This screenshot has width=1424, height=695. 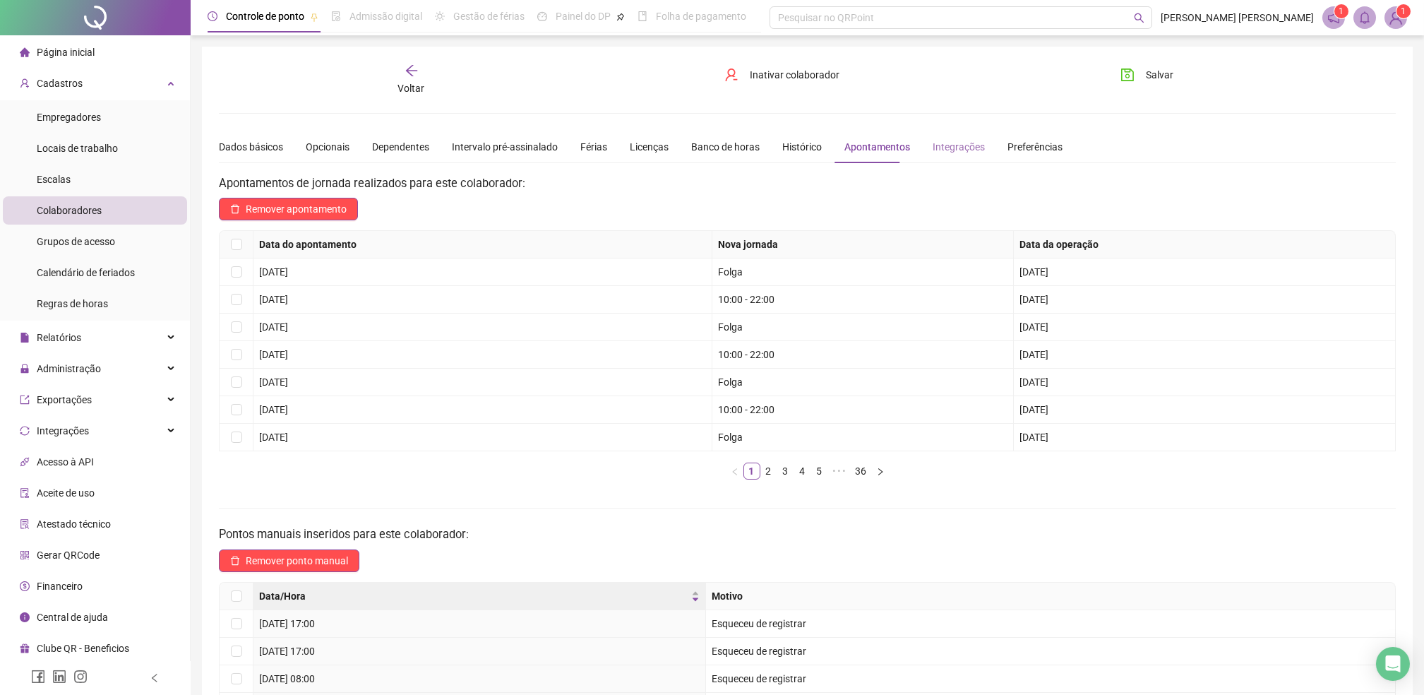 I want to click on span: Calendário de feriados, so click(x=85, y=272).